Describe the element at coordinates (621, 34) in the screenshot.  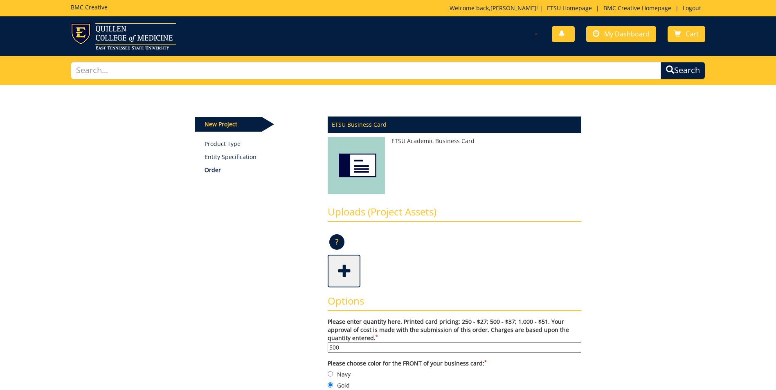
I see `a: My Dashboard` at that location.